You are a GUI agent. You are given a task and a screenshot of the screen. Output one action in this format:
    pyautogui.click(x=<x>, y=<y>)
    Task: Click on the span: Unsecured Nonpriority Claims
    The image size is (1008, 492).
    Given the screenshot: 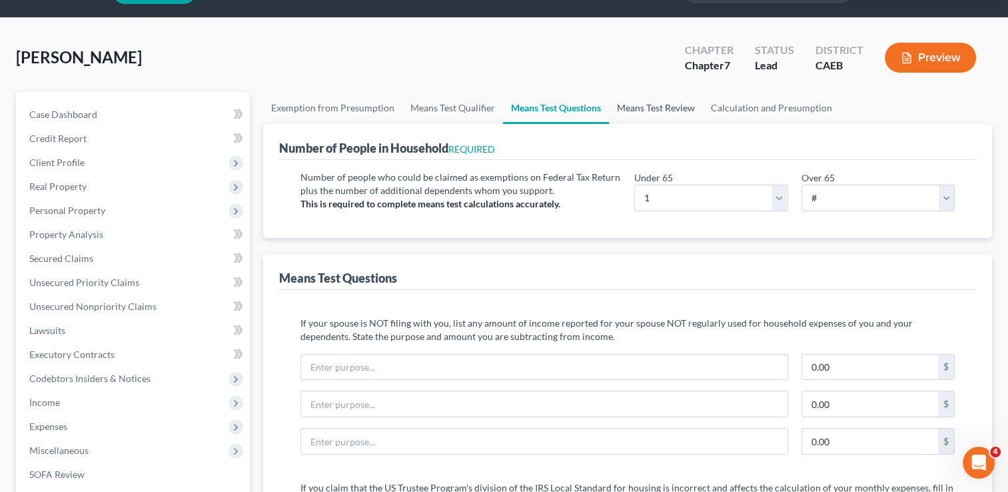 What is the action you would take?
    pyautogui.click(x=93, y=306)
    